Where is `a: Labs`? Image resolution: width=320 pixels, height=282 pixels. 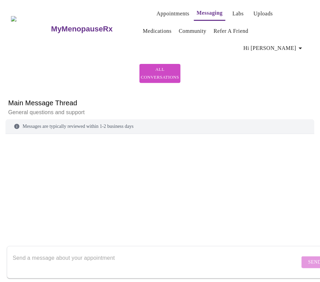 a: Labs is located at coordinates (238, 14).